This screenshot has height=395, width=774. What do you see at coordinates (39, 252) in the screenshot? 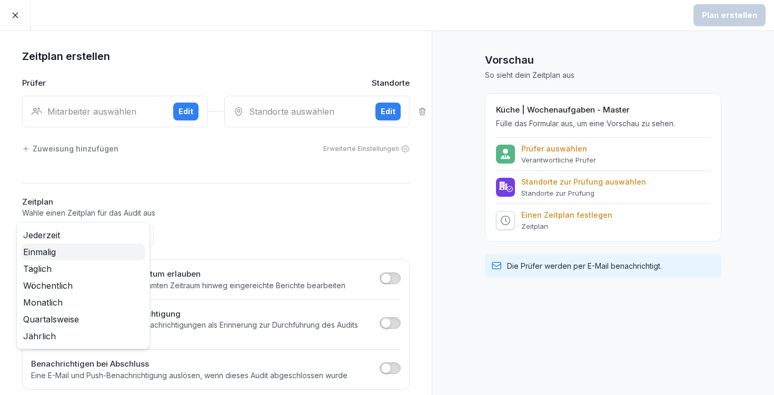
I see `span: Einmalig` at bounding box center [39, 252].